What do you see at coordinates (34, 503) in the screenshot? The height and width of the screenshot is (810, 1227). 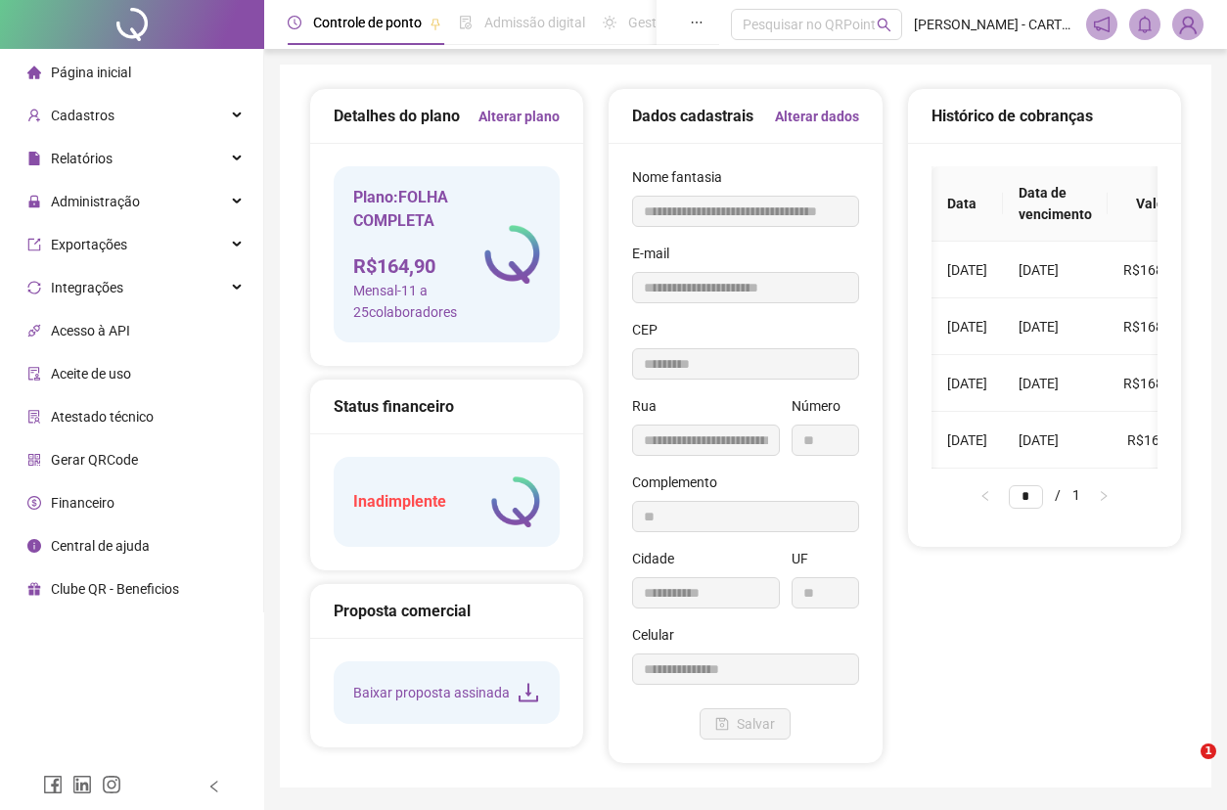 I see `span: dollar` at bounding box center [34, 503].